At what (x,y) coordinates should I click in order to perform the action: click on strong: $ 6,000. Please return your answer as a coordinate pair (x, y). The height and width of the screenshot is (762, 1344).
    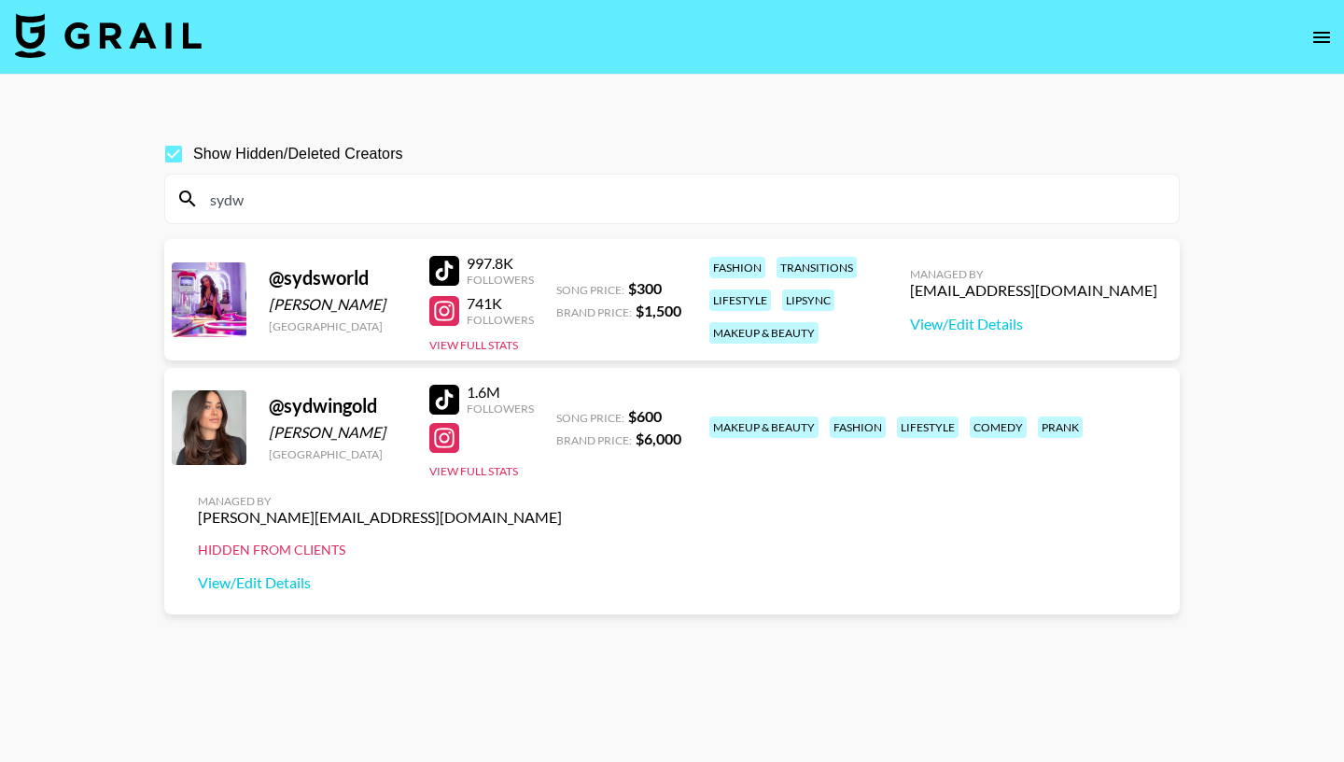
    Looking at the image, I should click on (658, 438).